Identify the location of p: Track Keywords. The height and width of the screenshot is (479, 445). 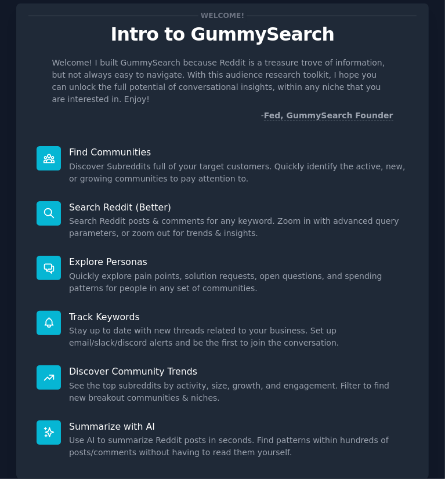
(238, 317).